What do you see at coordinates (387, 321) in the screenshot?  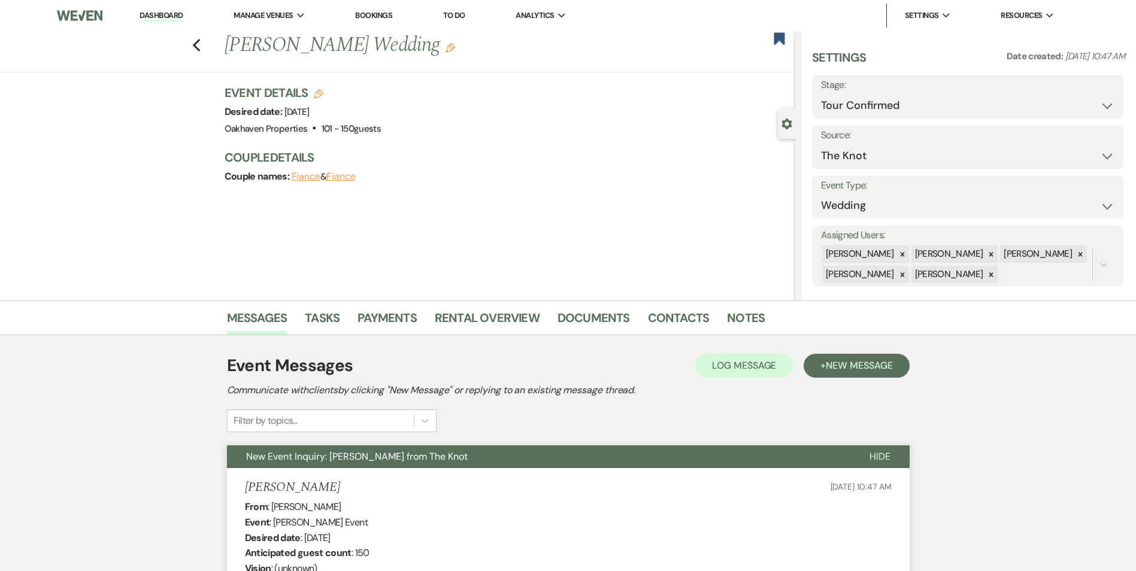 I see `a: Payments` at bounding box center [387, 321].